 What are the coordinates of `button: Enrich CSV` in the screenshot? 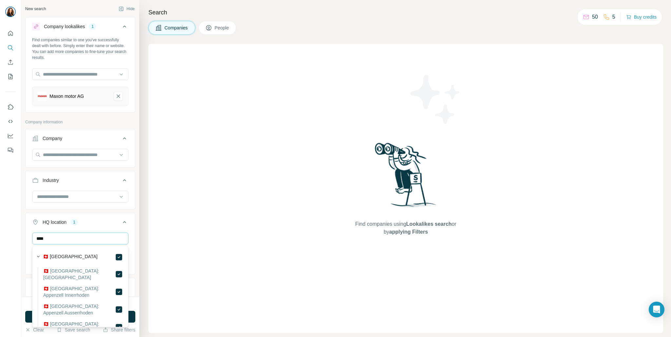 It's located at (10, 62).